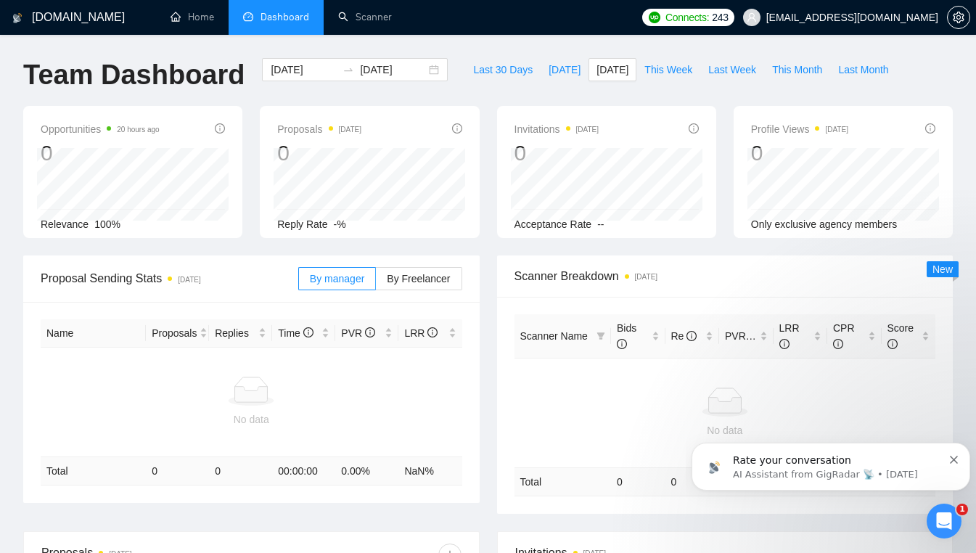 The width and height of the screenshot is (976, 553). I want to click on span: Connects:, so click(687, 17).